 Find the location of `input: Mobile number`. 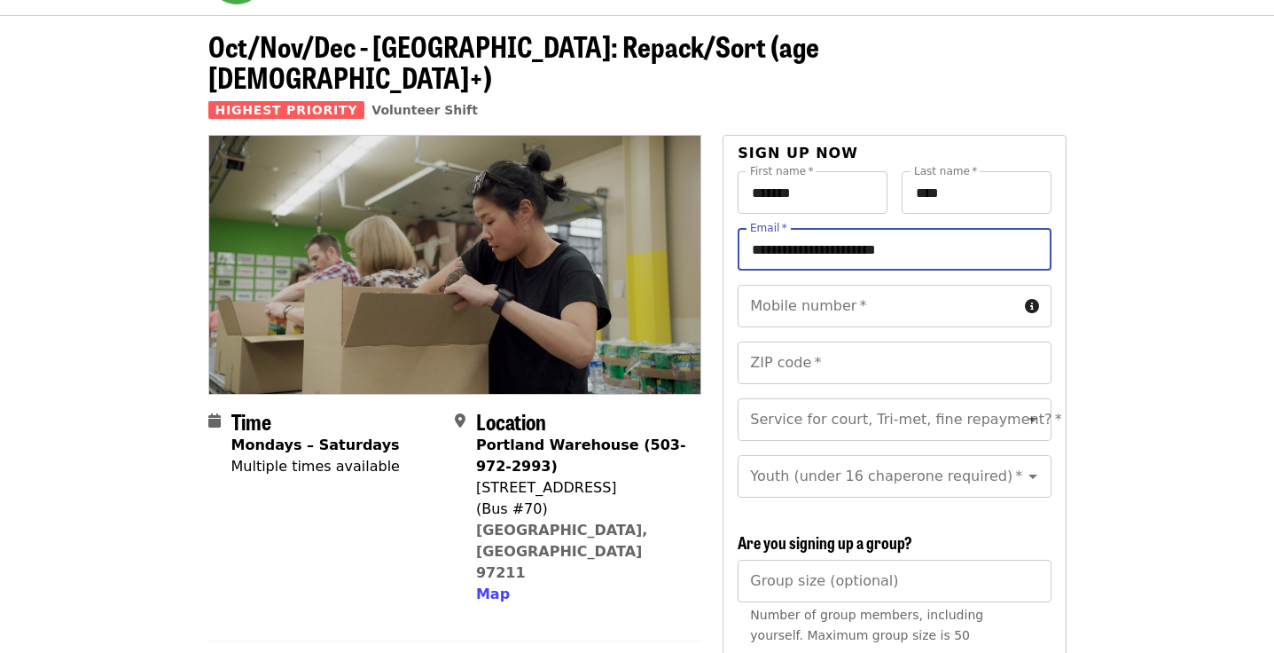

input: Mobile number is located at coordinates (877, 306).